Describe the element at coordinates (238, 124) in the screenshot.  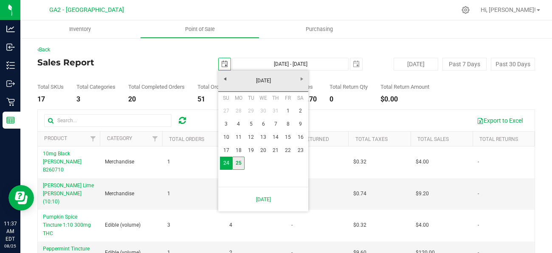
I see `a: 4` at that location.